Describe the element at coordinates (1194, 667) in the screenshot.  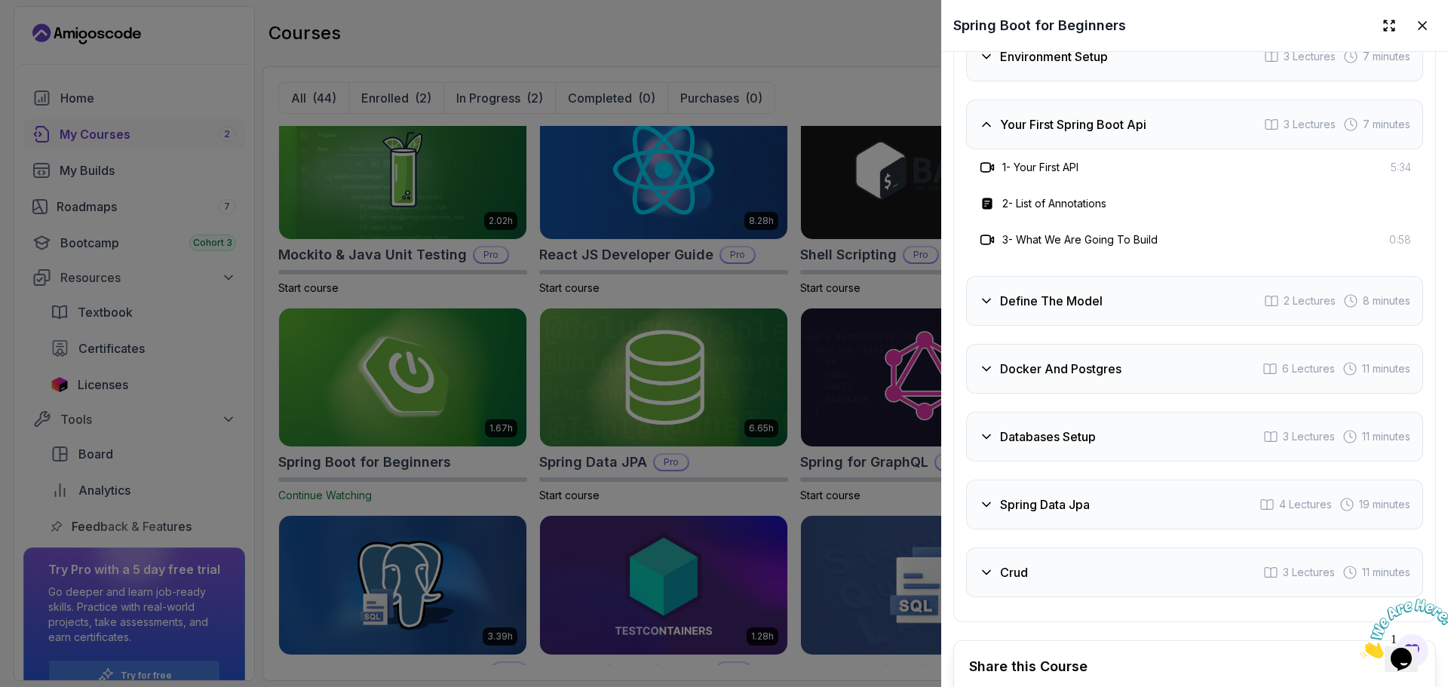
I see `h2: Share this Course` at that location.